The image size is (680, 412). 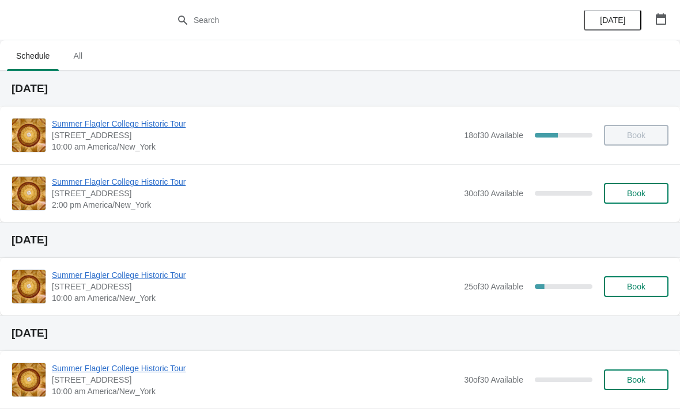 What do you see at coordinates (33, 56) in the screenshot?
I see `span: Schedule` at bounding box center [33, 56].